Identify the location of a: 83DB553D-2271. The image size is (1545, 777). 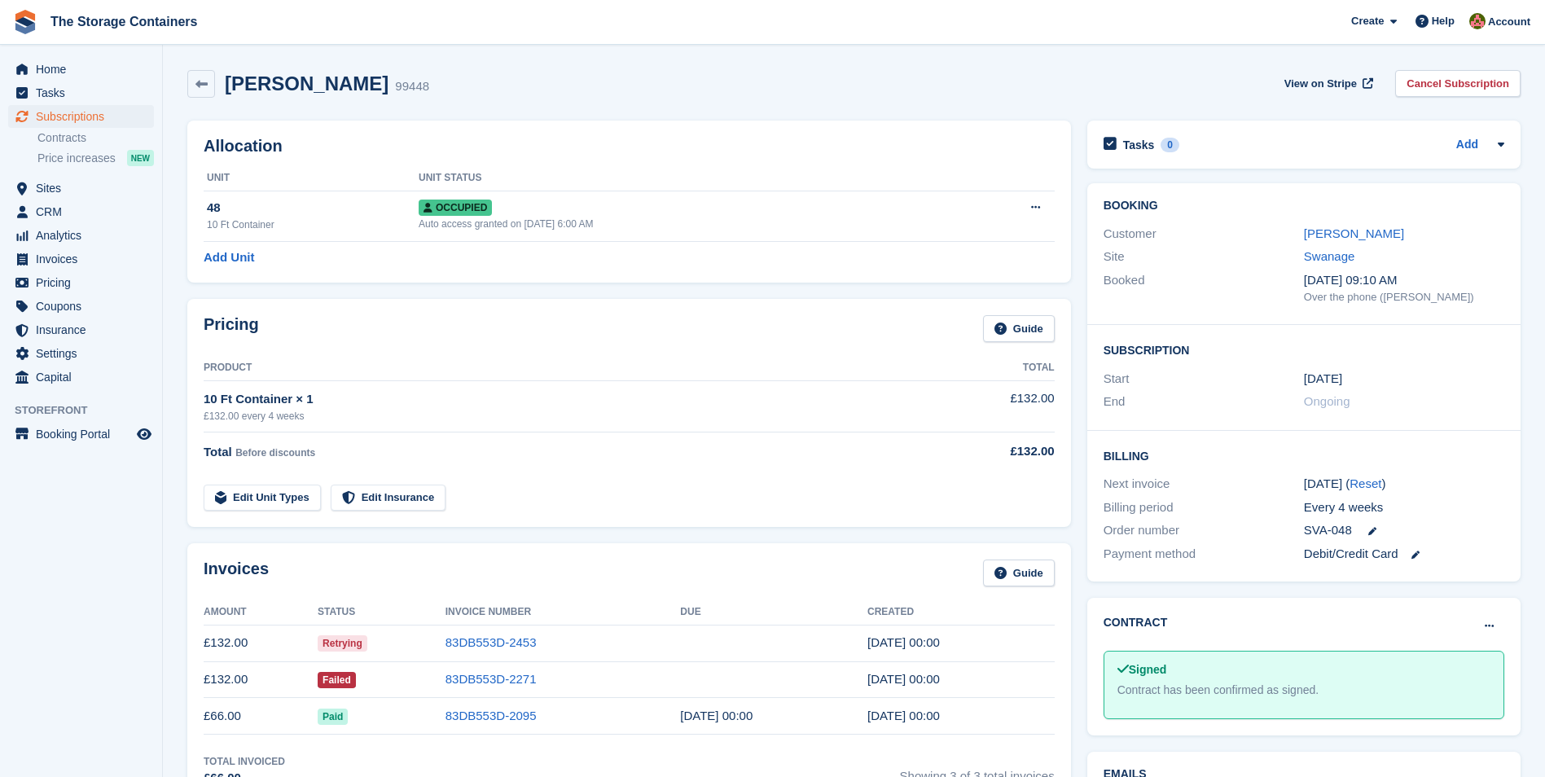
(491, 678).